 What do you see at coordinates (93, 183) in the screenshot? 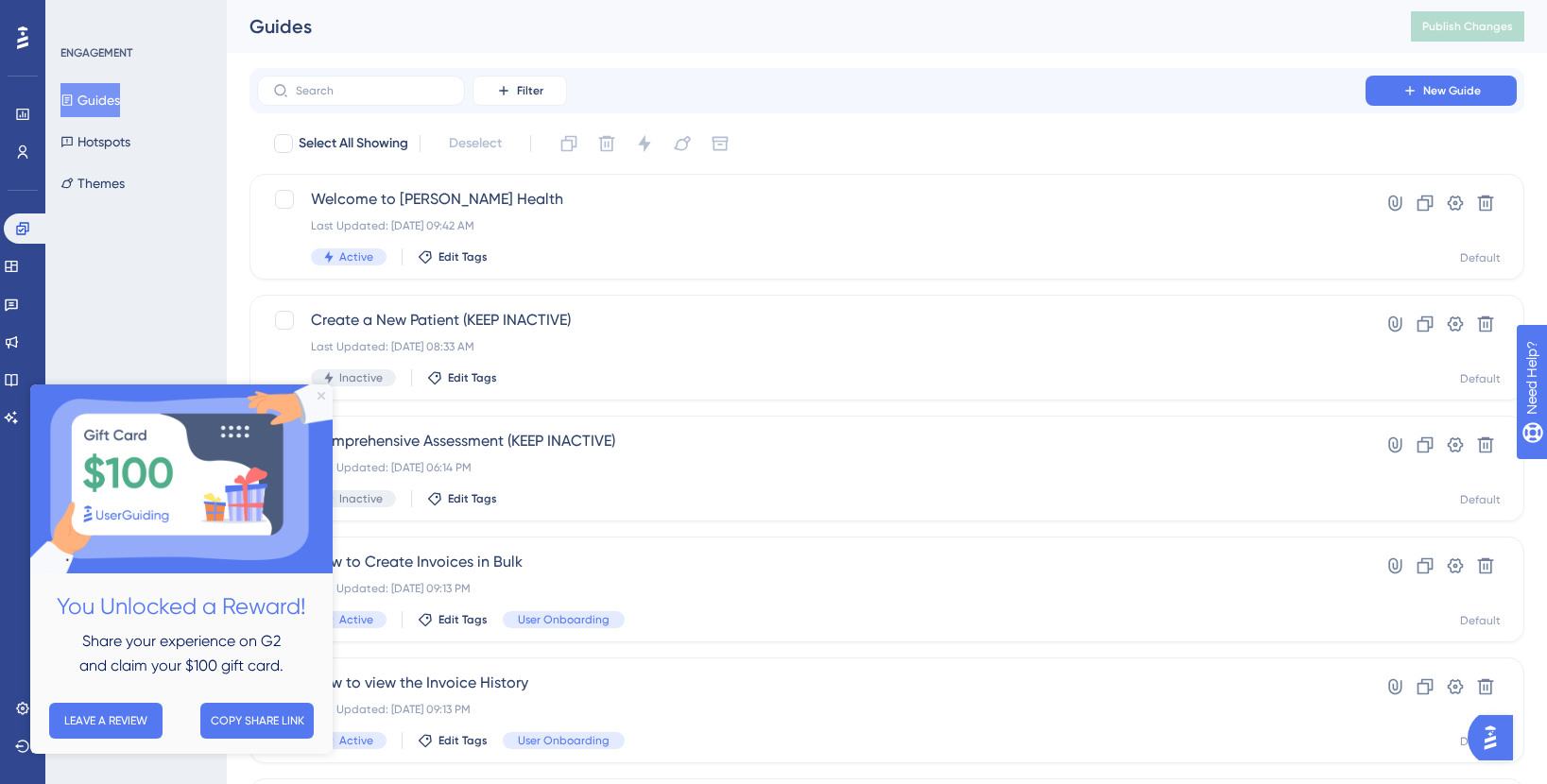
I see `button: Themes` at bounding box center [93, 183].